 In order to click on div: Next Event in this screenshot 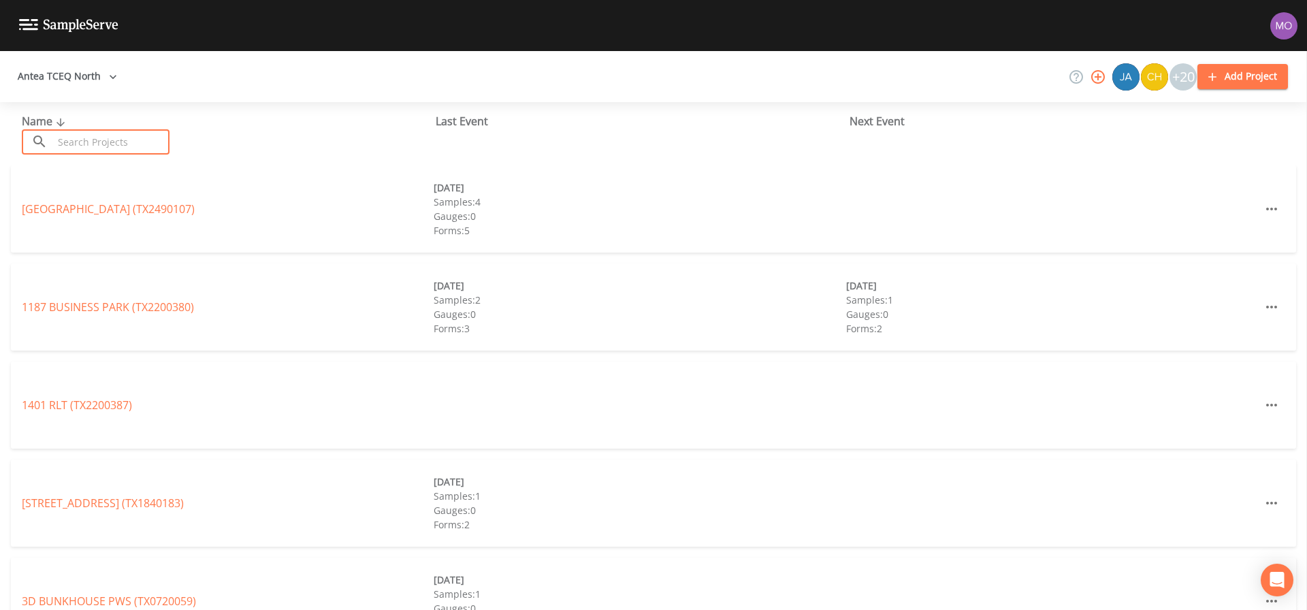, I will do `click(1056, 121)`.